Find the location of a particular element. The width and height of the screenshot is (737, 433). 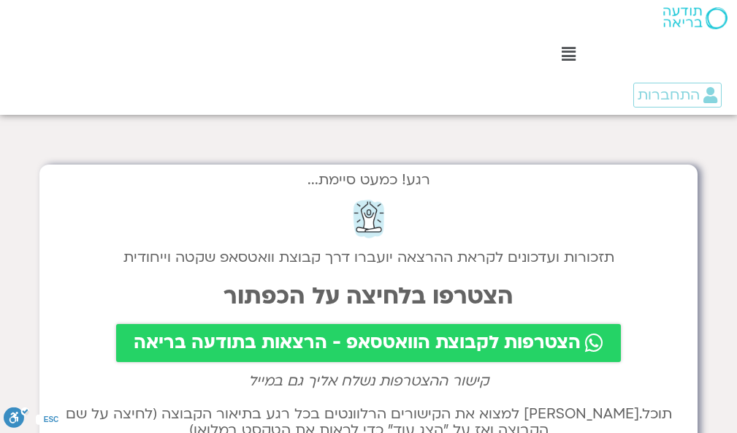

h2: קישור ההצטרפות נשלח אליך גם במייל is located at coordinates (368, 381).